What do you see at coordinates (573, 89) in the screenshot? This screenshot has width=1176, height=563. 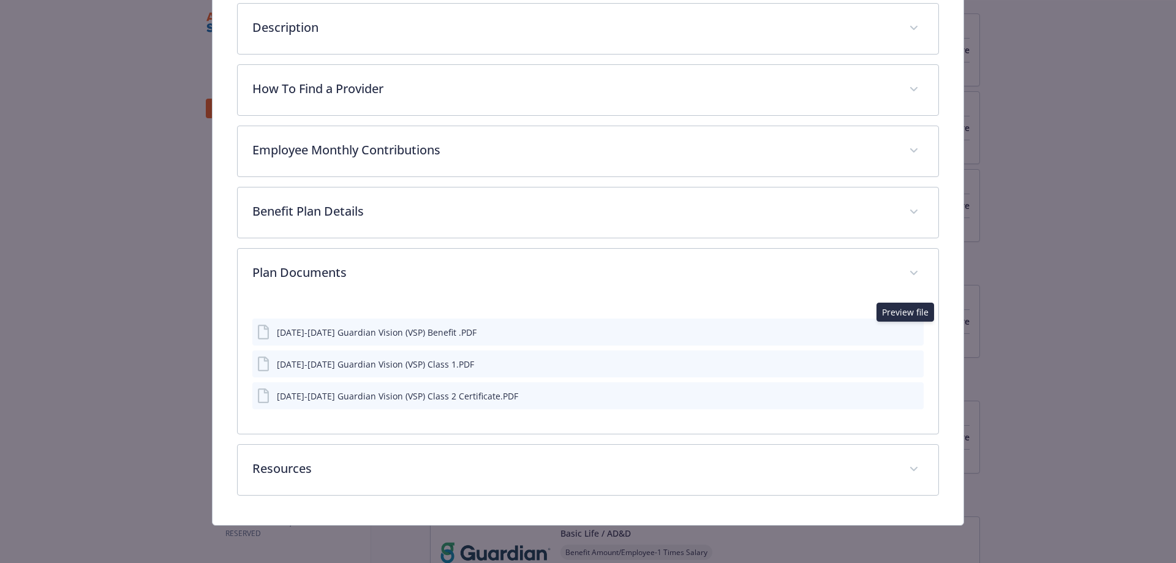 I see `p: How To Find a Provider` at bounding box center [573, 89].